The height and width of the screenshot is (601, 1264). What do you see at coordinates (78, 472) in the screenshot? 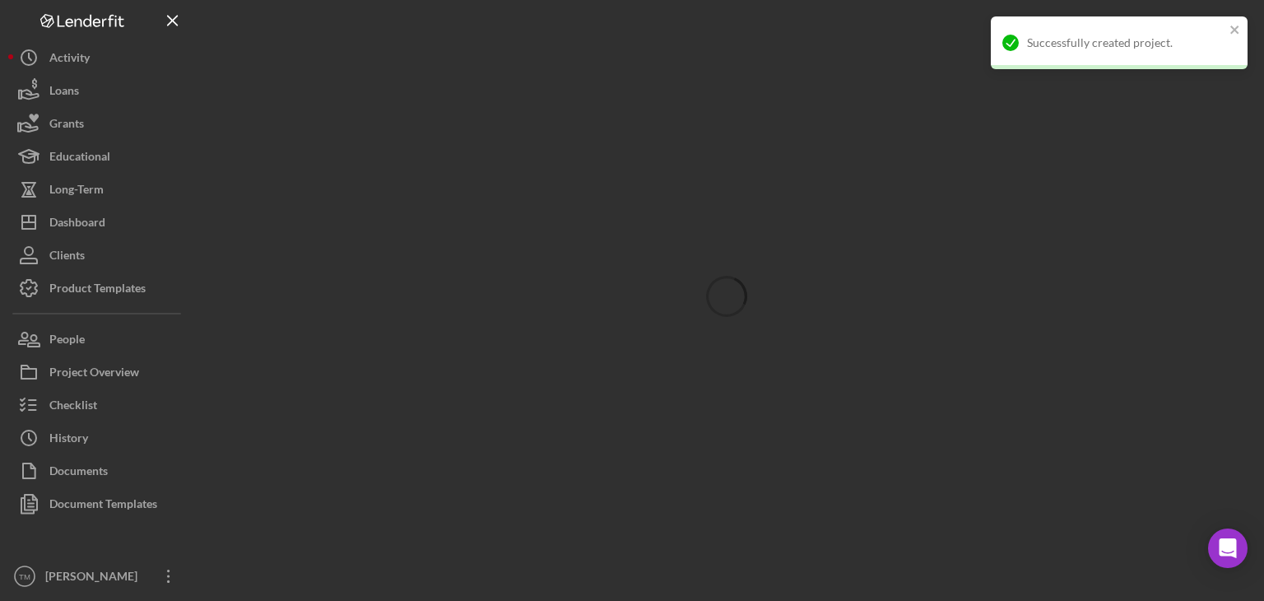
I see `div: Documents` at bounding box center [78, 472].